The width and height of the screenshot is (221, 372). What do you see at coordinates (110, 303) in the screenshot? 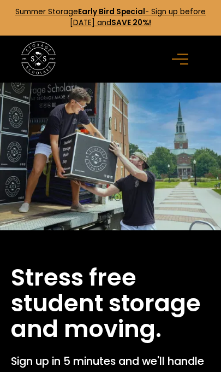
I see `h1: Stress free student storage and moving.` at bounding box center [110, 303].